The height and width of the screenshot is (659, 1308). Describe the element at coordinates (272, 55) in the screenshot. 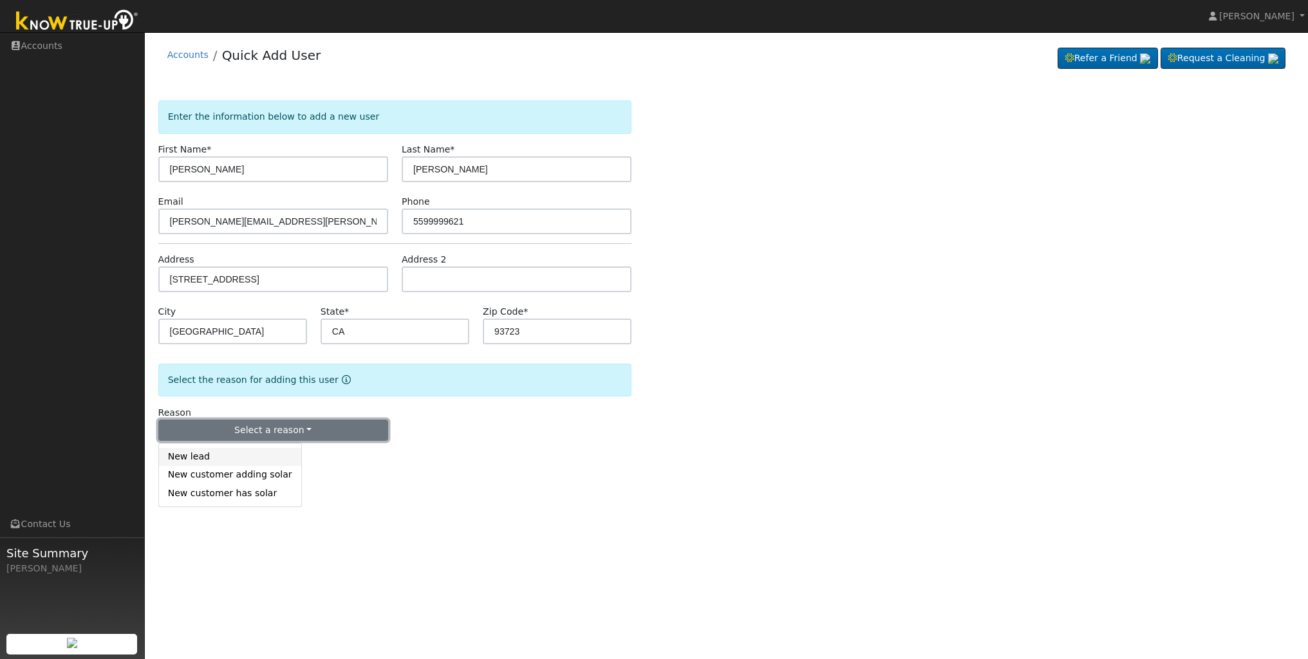

I see `a: Quick Add User` at that location.